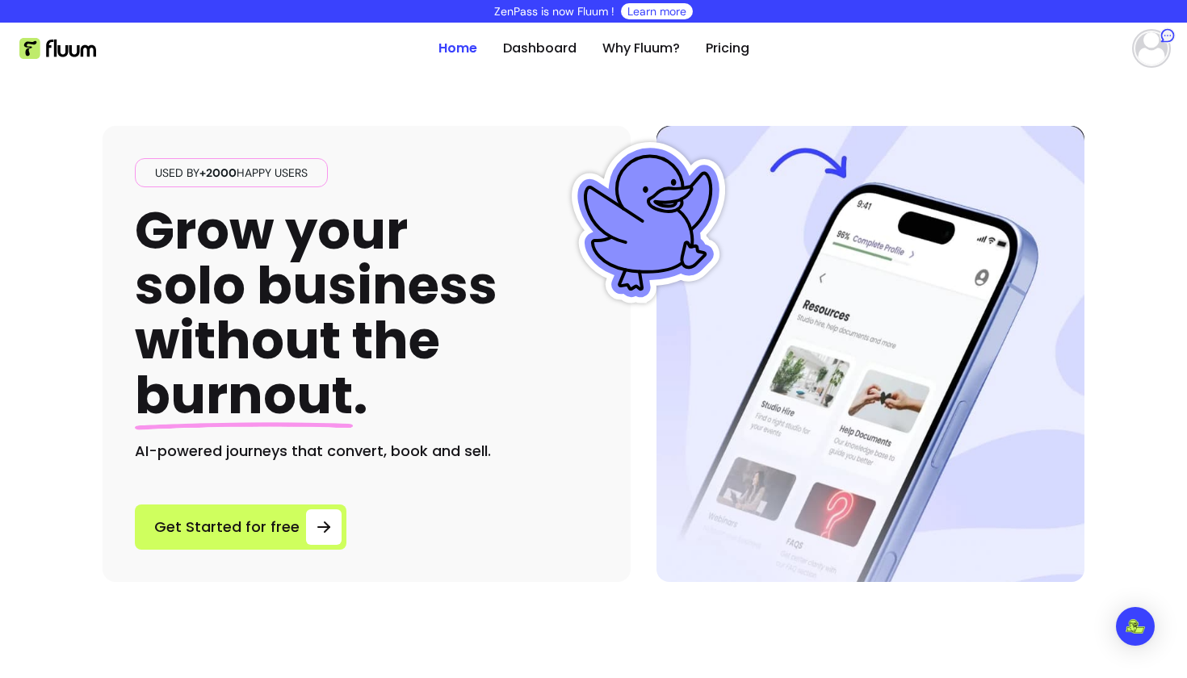 The image size is (1187, 678). I want to click on h1: Grow your solo business without the ., so click(316, 313).